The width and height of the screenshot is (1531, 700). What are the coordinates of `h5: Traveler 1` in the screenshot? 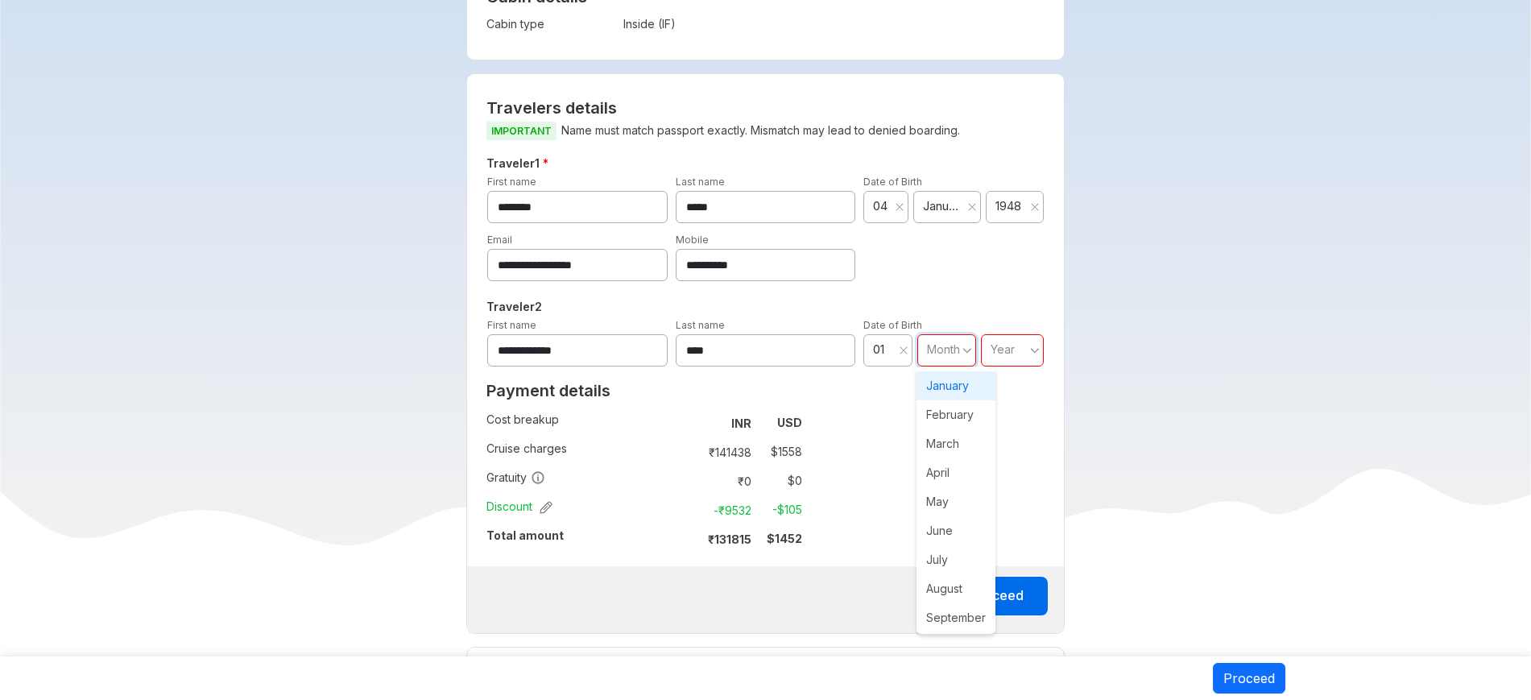 It's located at (765, 163).